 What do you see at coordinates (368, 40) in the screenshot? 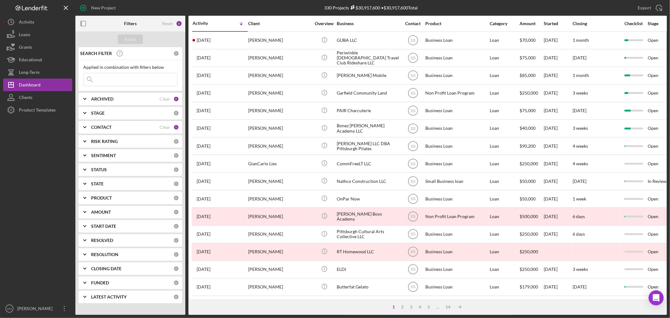
I see `div: GUBA LLC` at bounding box center [368, 40].